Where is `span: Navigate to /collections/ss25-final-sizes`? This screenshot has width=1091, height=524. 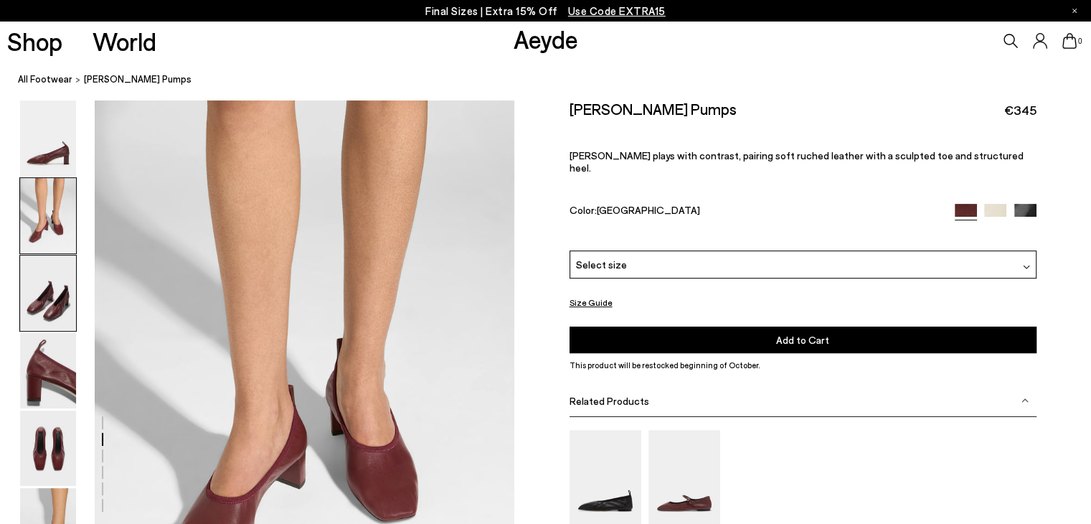 span: Navigate to /collections/ss25-final-sizes is located at coordinates (617, 11).